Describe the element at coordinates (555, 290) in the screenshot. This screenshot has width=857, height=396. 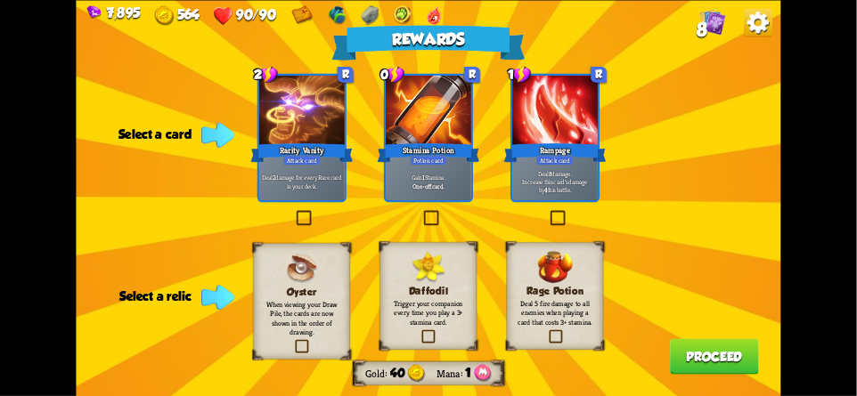
I see `h3: Rage Potion` at that location.